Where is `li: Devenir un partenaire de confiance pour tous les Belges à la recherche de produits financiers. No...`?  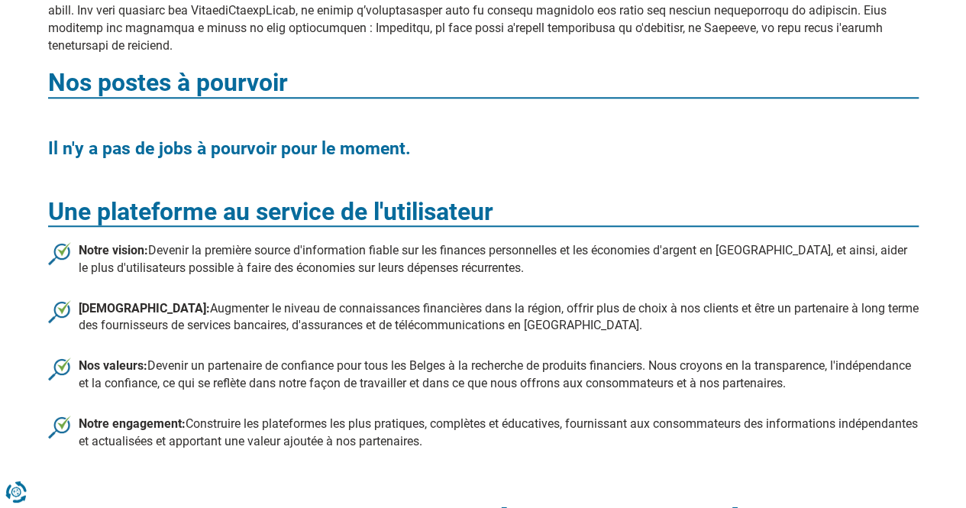 li: Devenir un partenaire de confiance pour tous les Belges à la recherche de produits financiers. No... is located at coordinates (483, 375).